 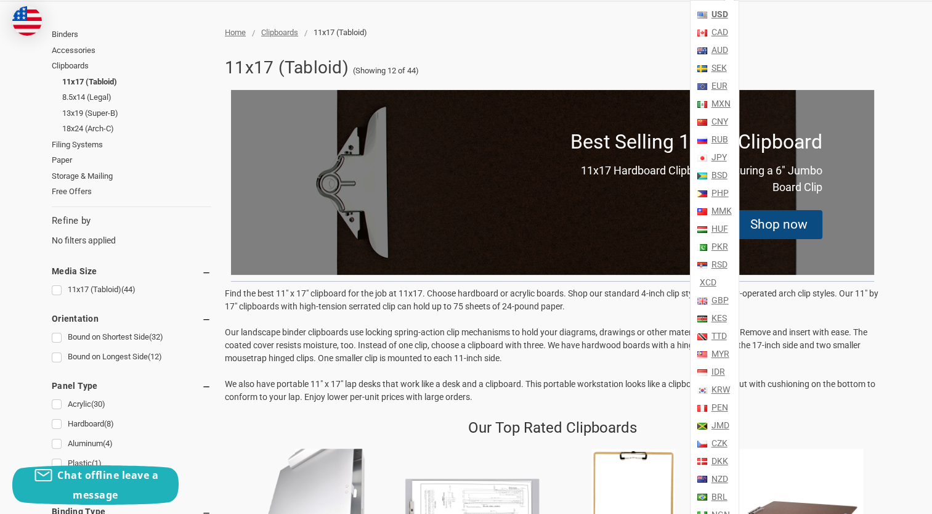 I want to click on span: (Showing 12 of 44), so click(x=385, y=71).